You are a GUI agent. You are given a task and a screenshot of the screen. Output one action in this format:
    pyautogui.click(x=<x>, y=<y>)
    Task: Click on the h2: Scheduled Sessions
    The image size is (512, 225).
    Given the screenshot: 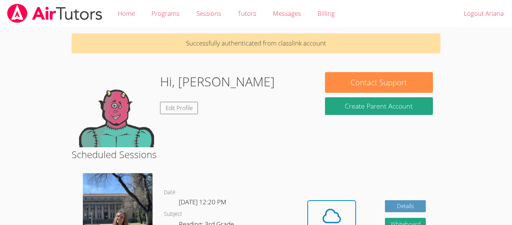 What is the action you would take?
    pyautogui.click(x=256, y=154)
    